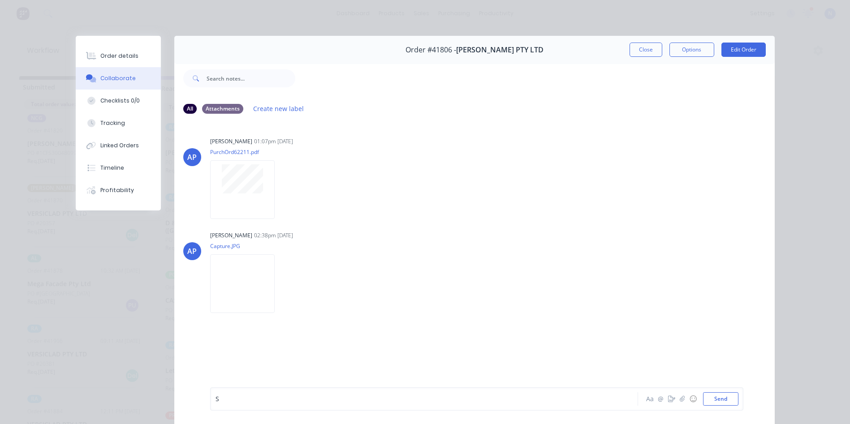 The image size is (850, 424). I want to click on button: Linked Orders, so click(118, 146).